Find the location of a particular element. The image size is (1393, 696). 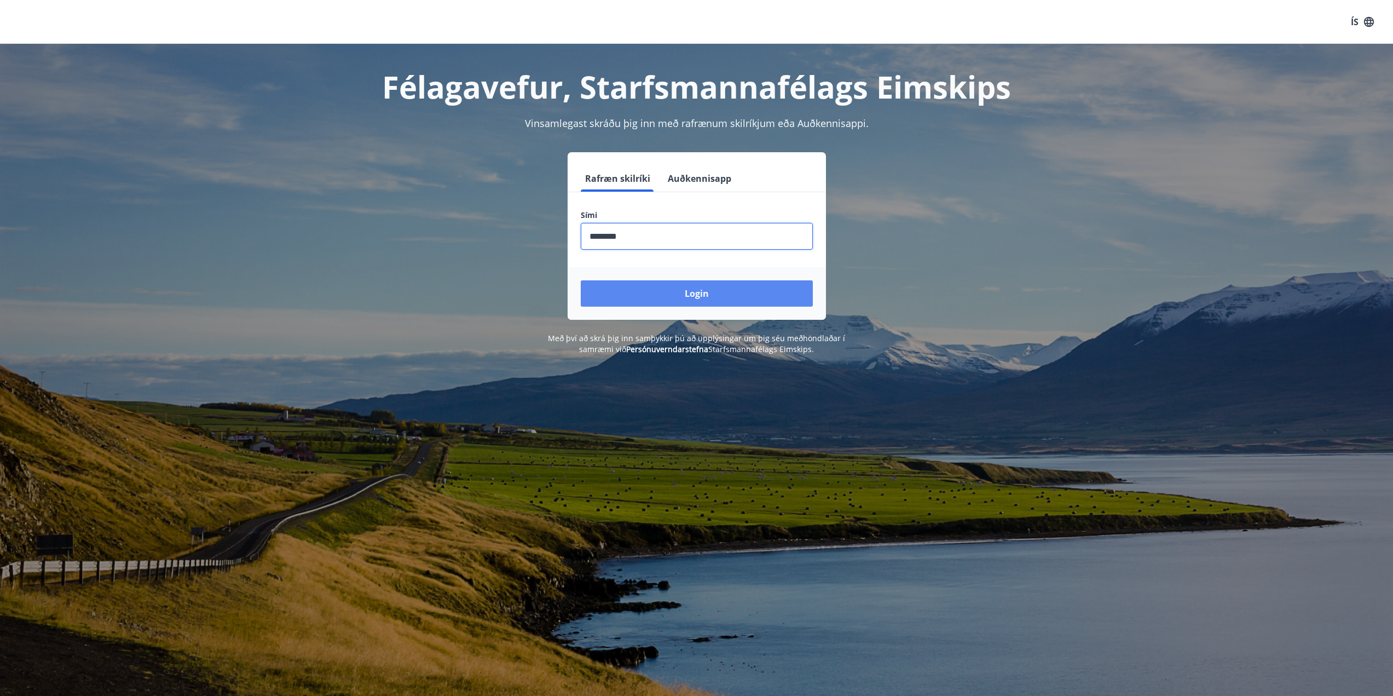

span: Vinsamlegast skráðu þig inn með rafrænum skilríkjum eða Auðkennisappi. is located at coordinates (697, 123).